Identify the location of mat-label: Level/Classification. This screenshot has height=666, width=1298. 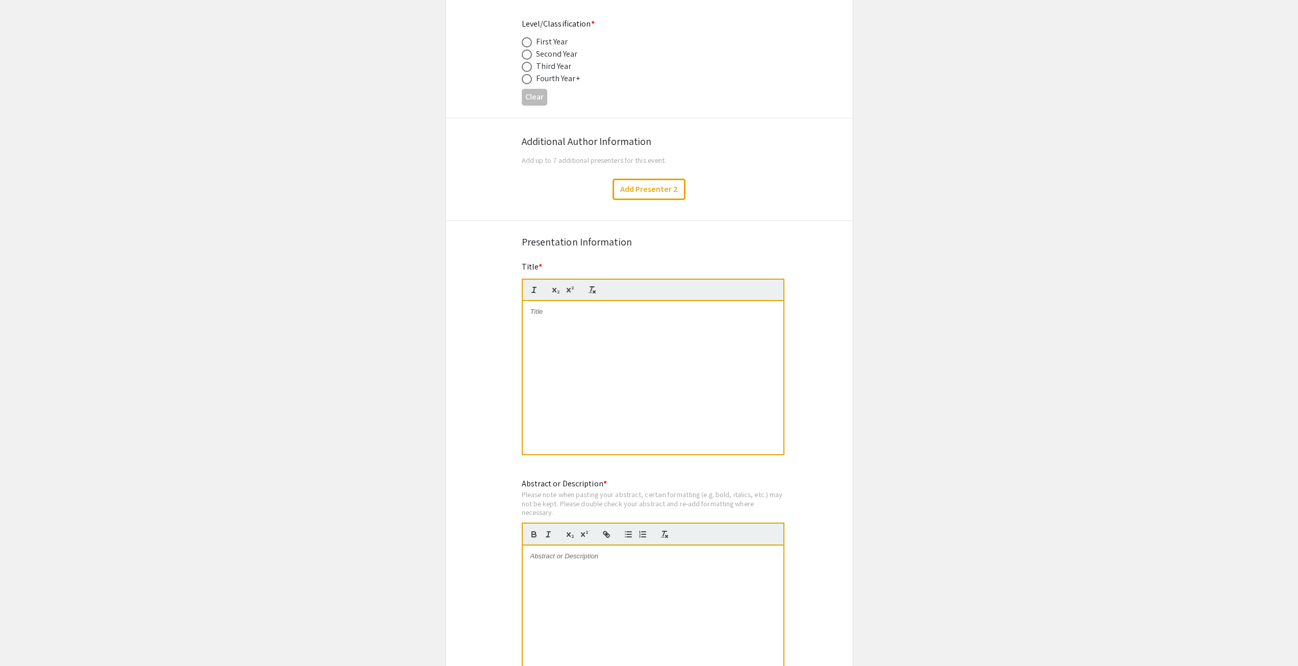
(558, 23).